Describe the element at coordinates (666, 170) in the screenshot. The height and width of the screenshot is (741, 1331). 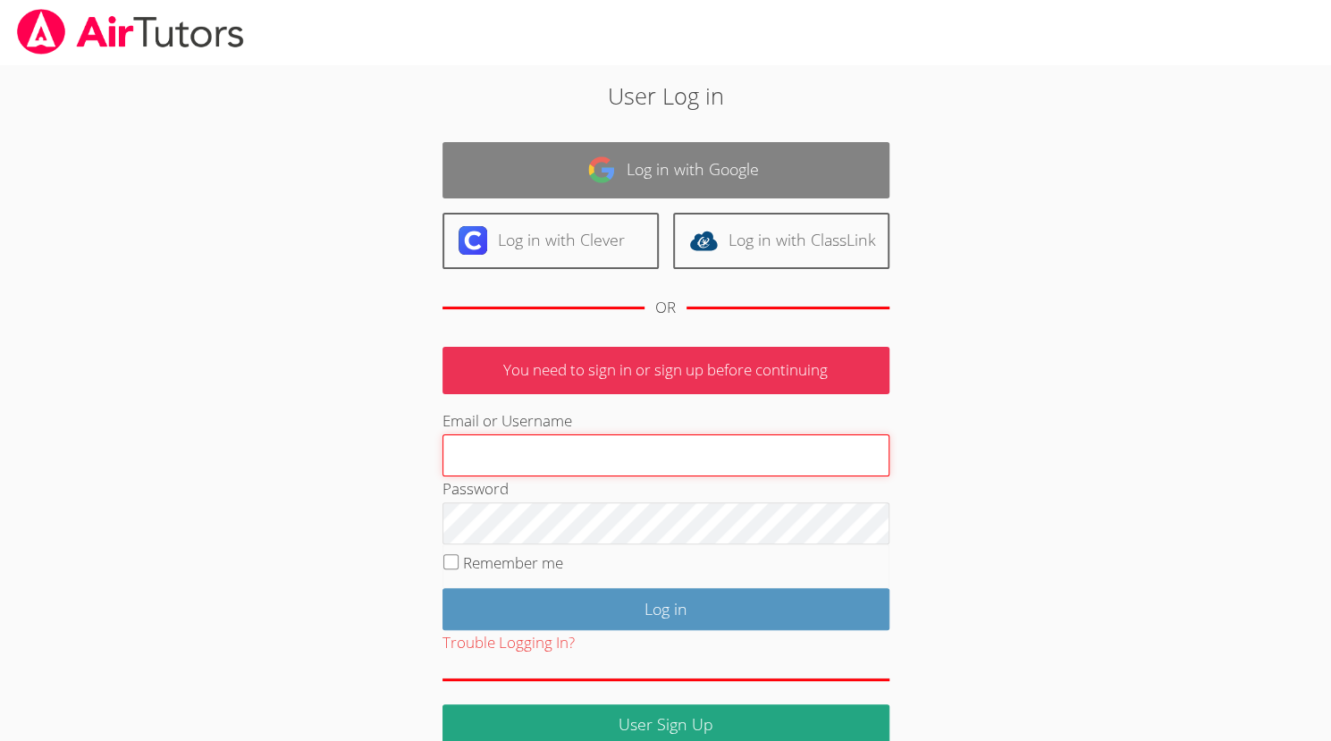
I see `a: Log in with Google` at that location.